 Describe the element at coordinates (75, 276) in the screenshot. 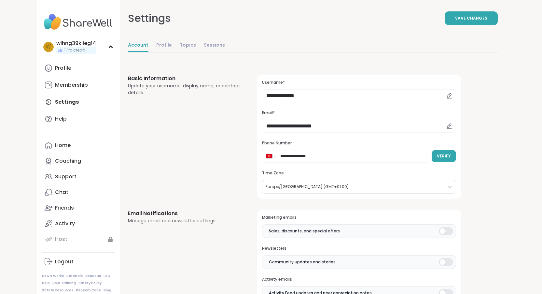

I see `a: Referrals` at that location.